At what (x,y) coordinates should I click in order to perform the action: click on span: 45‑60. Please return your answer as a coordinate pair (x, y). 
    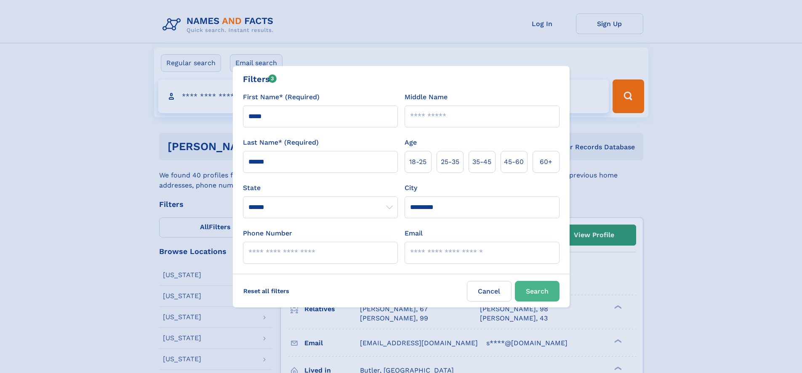
    Looking at the image, I should click on (514, 162).